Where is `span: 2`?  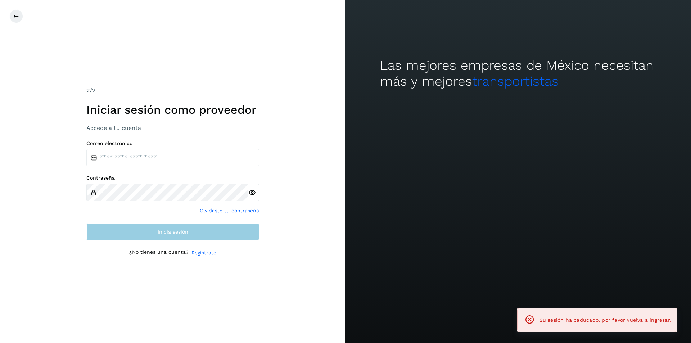
span: 2 is located at coordinates (88, 90).